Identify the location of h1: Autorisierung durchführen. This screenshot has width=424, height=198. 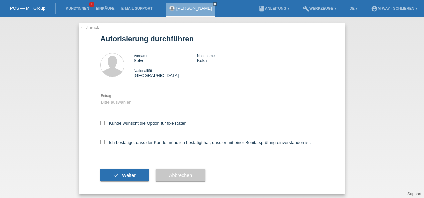
(212, 39).